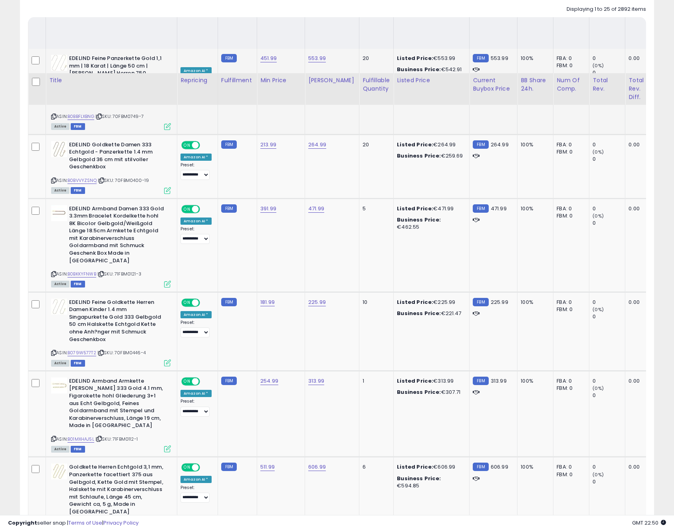  Describe the element at coordinates (59, 149) in the screenshot. I see `img: 41Xp9xudkIL._SL40_.jpg` at that location.